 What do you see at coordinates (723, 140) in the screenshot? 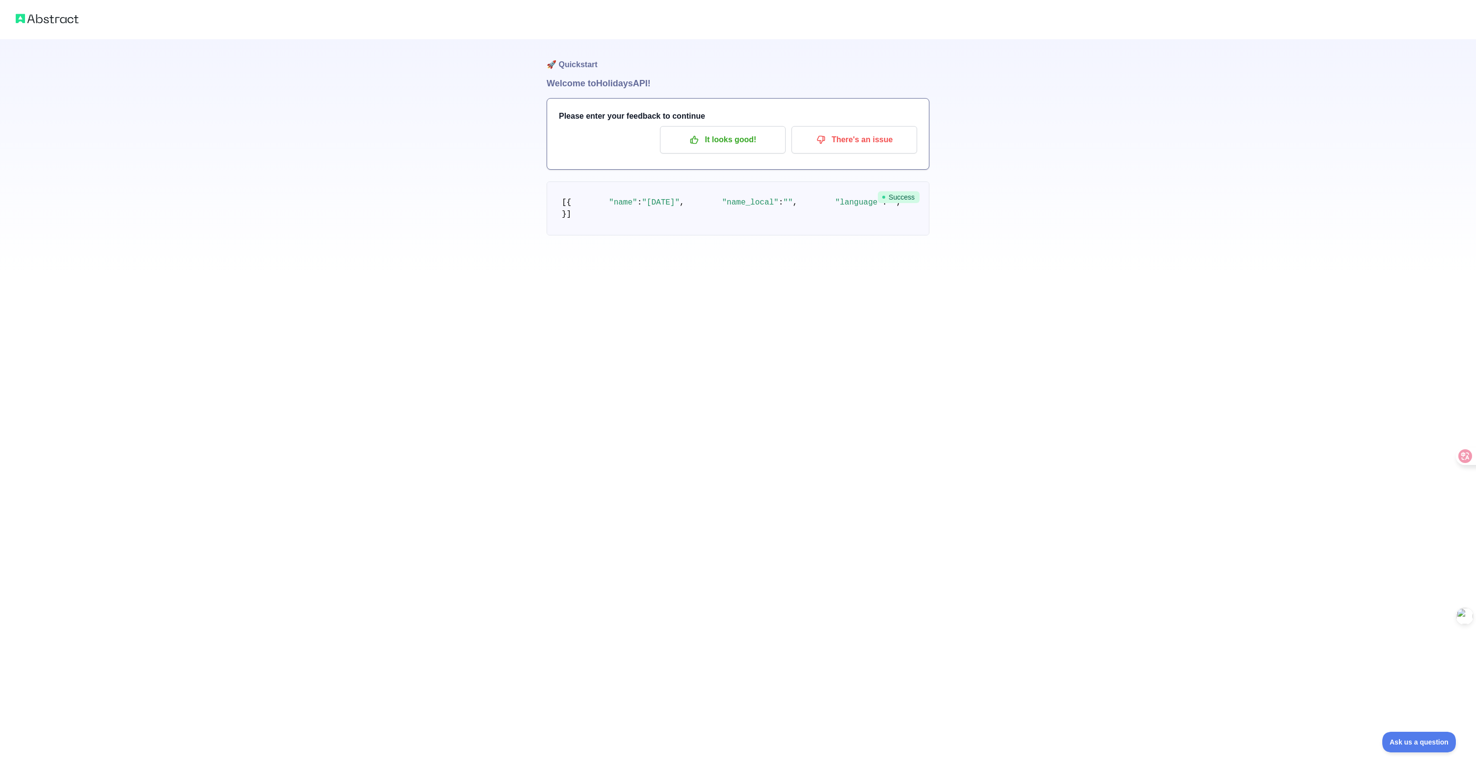
I see `p: It looks good!` at bounding box center [723, 140].